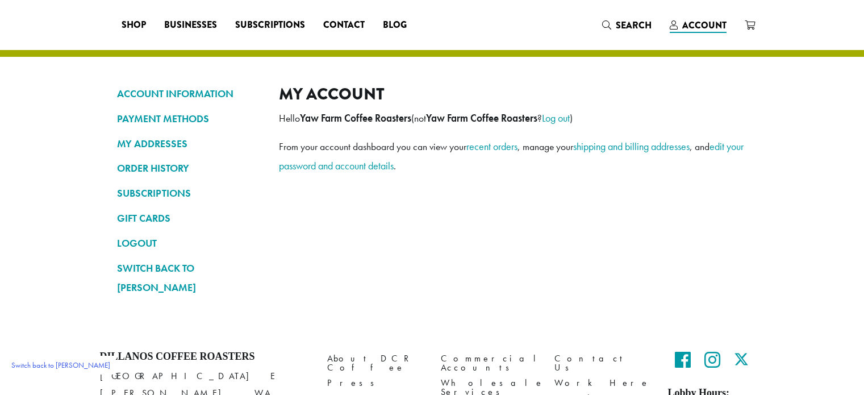 This screenshot has height=395, width=864. I want to click on span: Account, so click(704, 25).